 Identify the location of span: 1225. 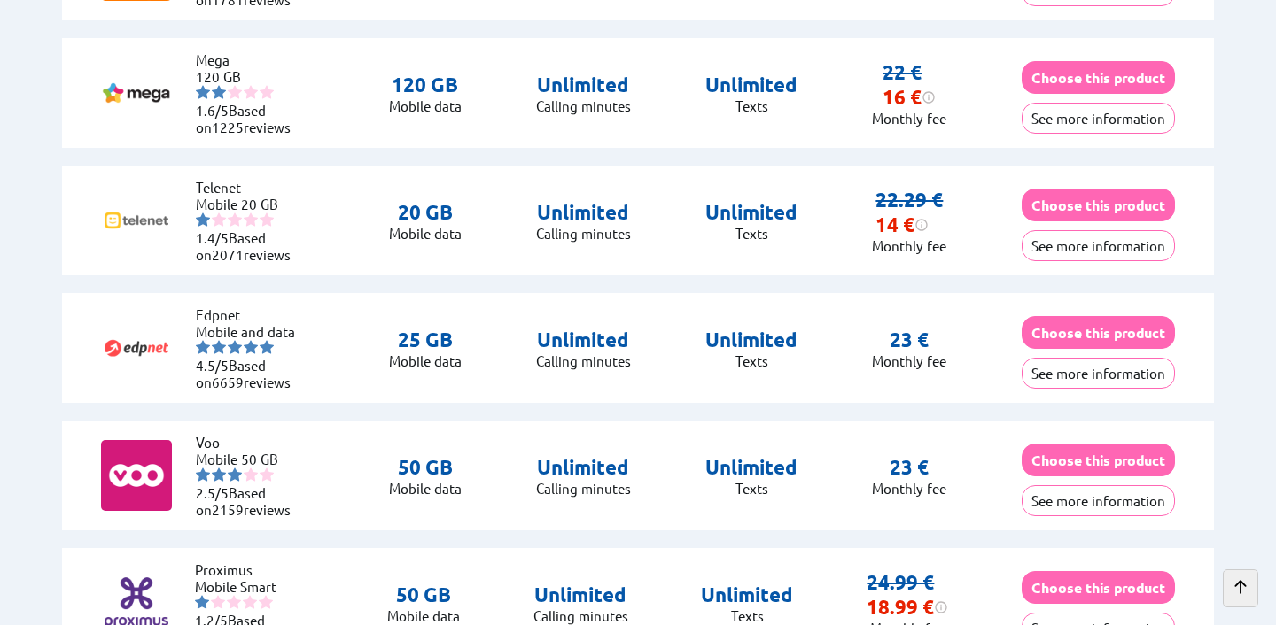
(228, 127).